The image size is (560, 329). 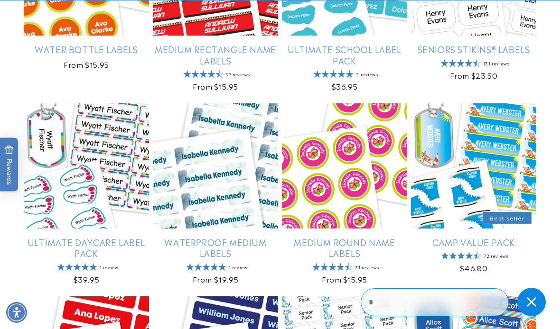 I want to click on button: Close gorgias live chat, so click(x=171, y=18).